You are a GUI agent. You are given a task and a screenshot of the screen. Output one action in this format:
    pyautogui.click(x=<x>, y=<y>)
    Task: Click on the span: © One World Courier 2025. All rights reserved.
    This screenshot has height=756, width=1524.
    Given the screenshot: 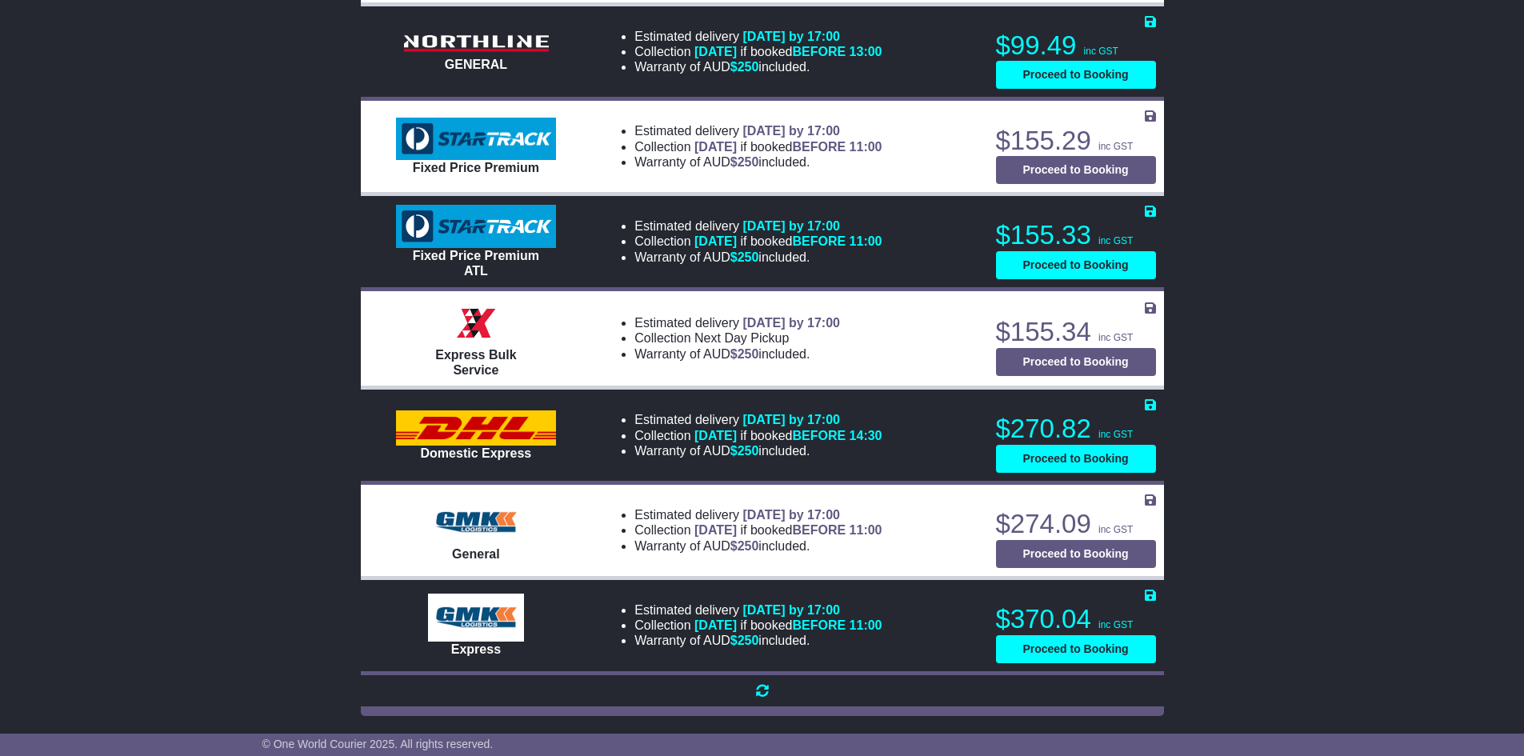 What is the action you would take?
    pyautogui.click(x=378, y=744)
    